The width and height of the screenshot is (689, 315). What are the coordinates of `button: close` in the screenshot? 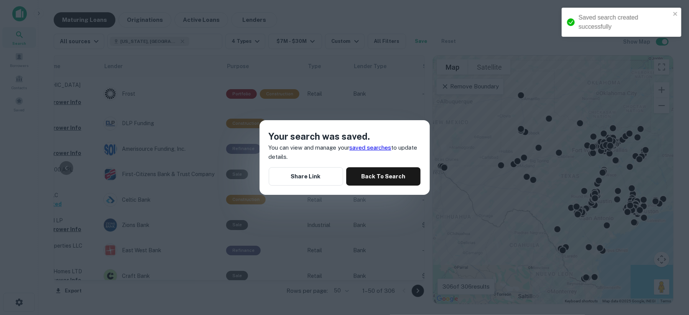 It's located at (675, 14).